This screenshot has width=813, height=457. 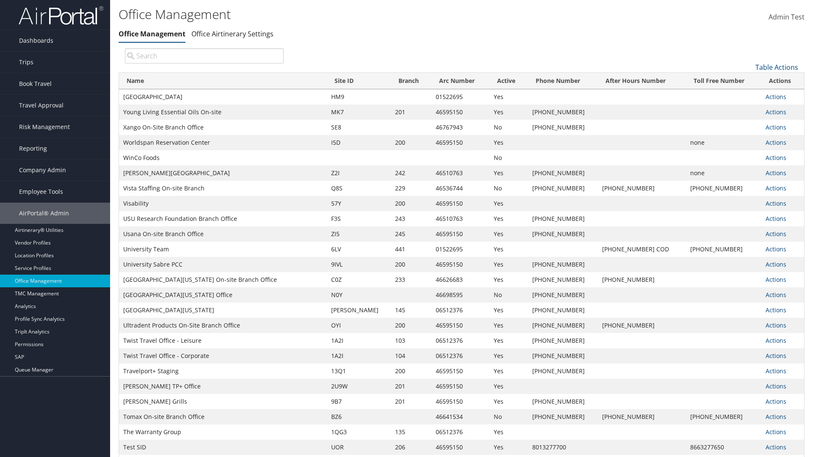 What do you see at coordinates (223, 127) in the screenshot?
I see `td: Xango On-Site Branch Office` at bounding box center [223, 127].